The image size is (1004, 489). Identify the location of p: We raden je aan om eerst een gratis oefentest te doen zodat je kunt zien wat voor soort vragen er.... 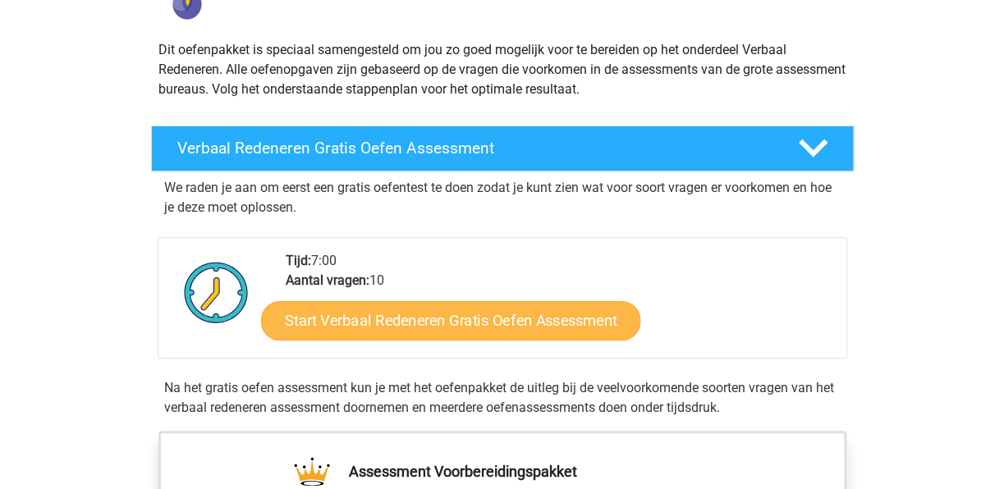
(503, 198).